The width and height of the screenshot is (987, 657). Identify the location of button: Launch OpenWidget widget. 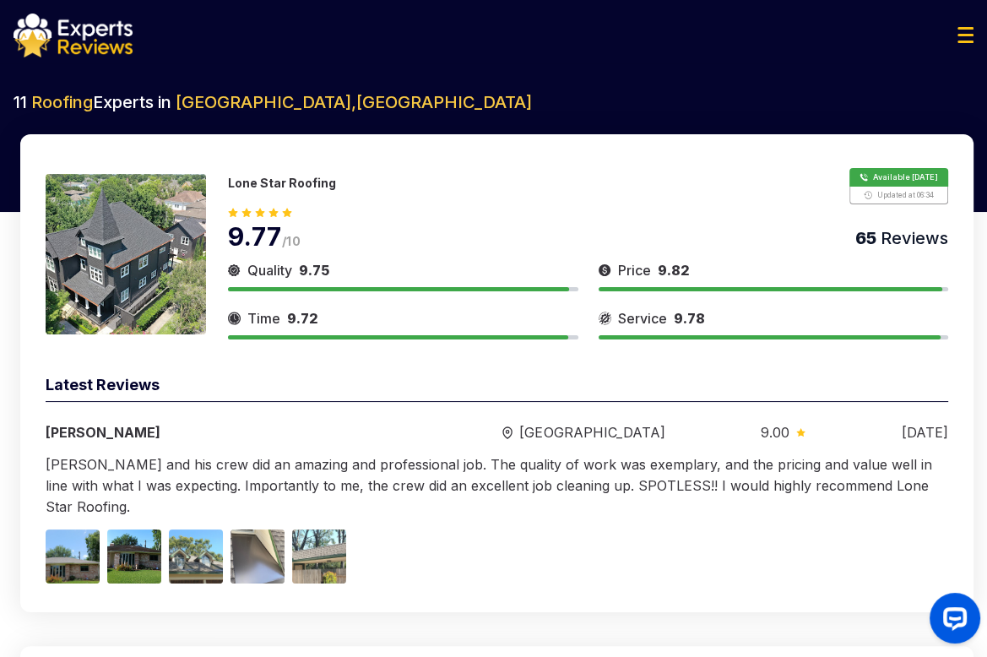
(39, 32).